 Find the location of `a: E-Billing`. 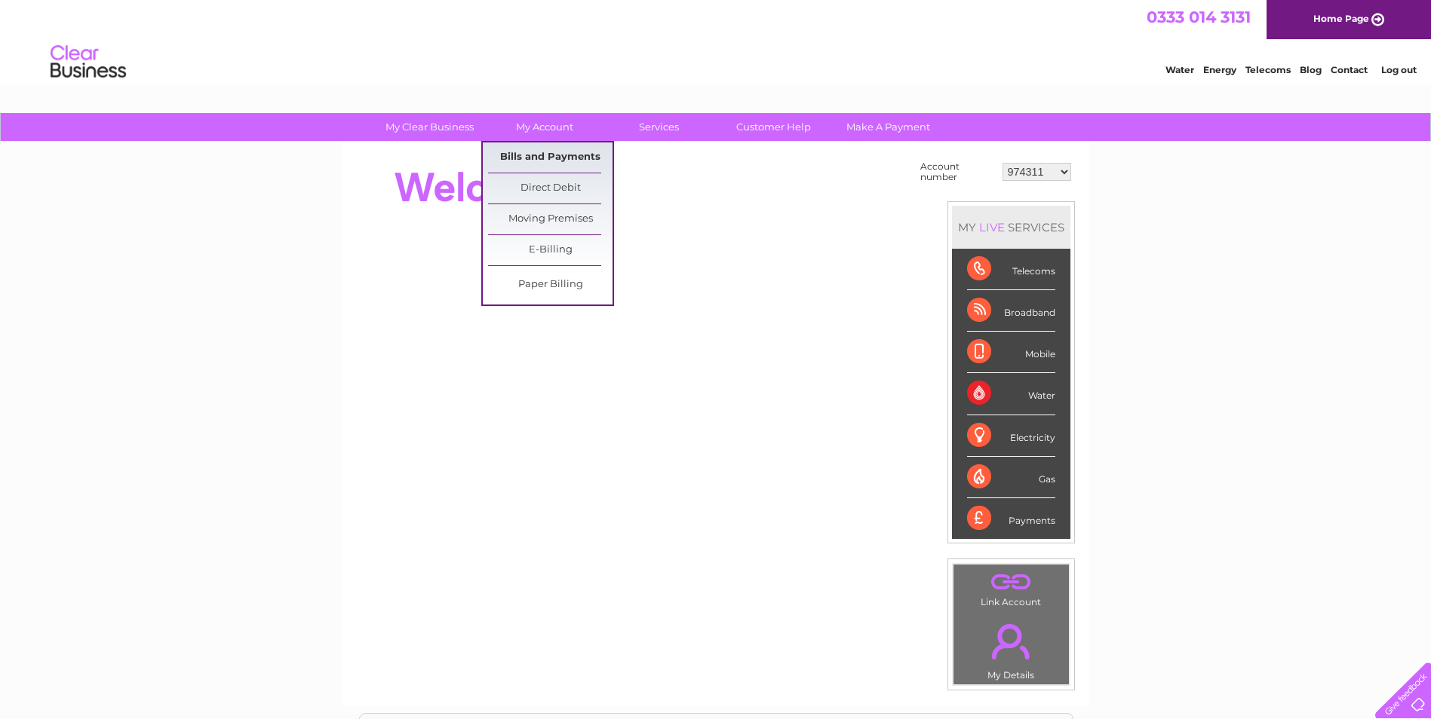

a: E-Billing is located at coordinates (550, 250).